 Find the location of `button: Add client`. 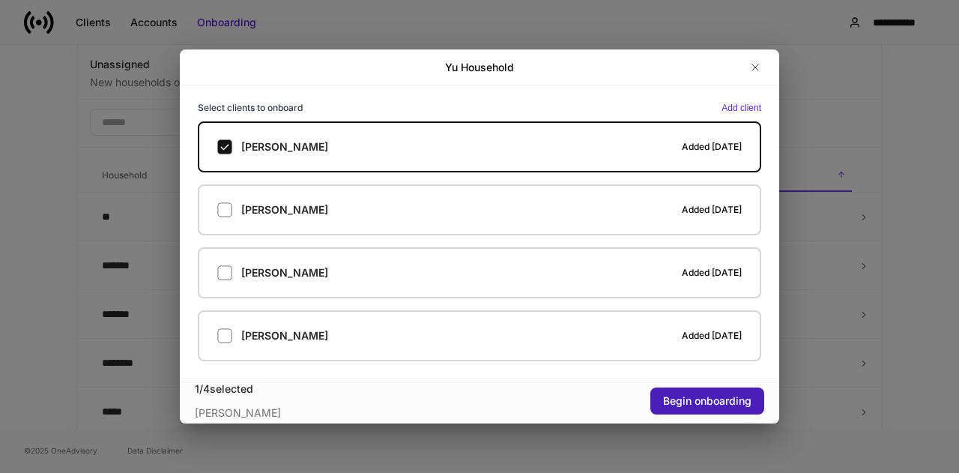

button: Add client is located at coordinates (741, 108).